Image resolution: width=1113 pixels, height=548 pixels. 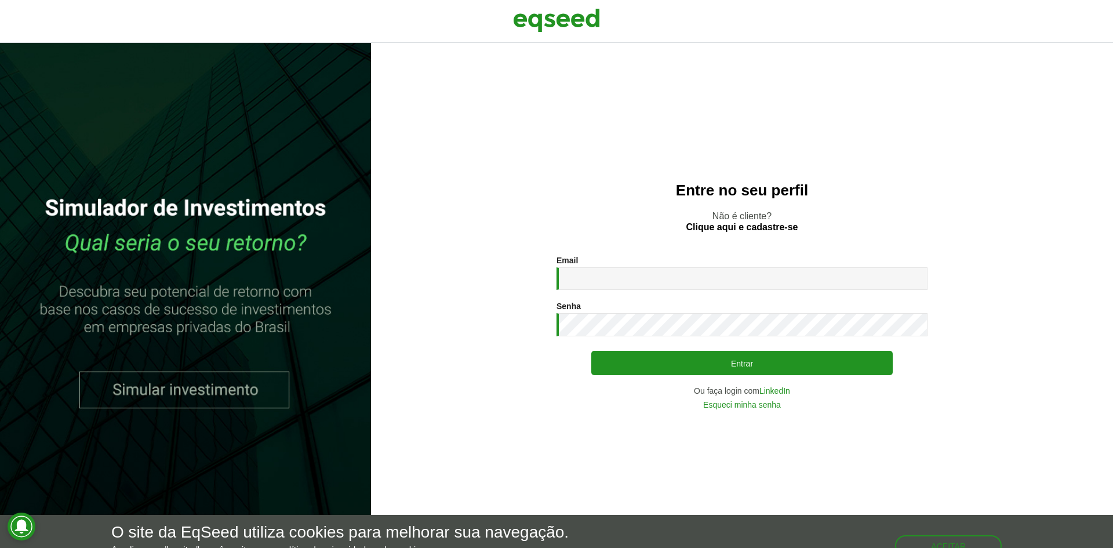 I want to click on a: LinkedIn, so click(x=774, y=391).